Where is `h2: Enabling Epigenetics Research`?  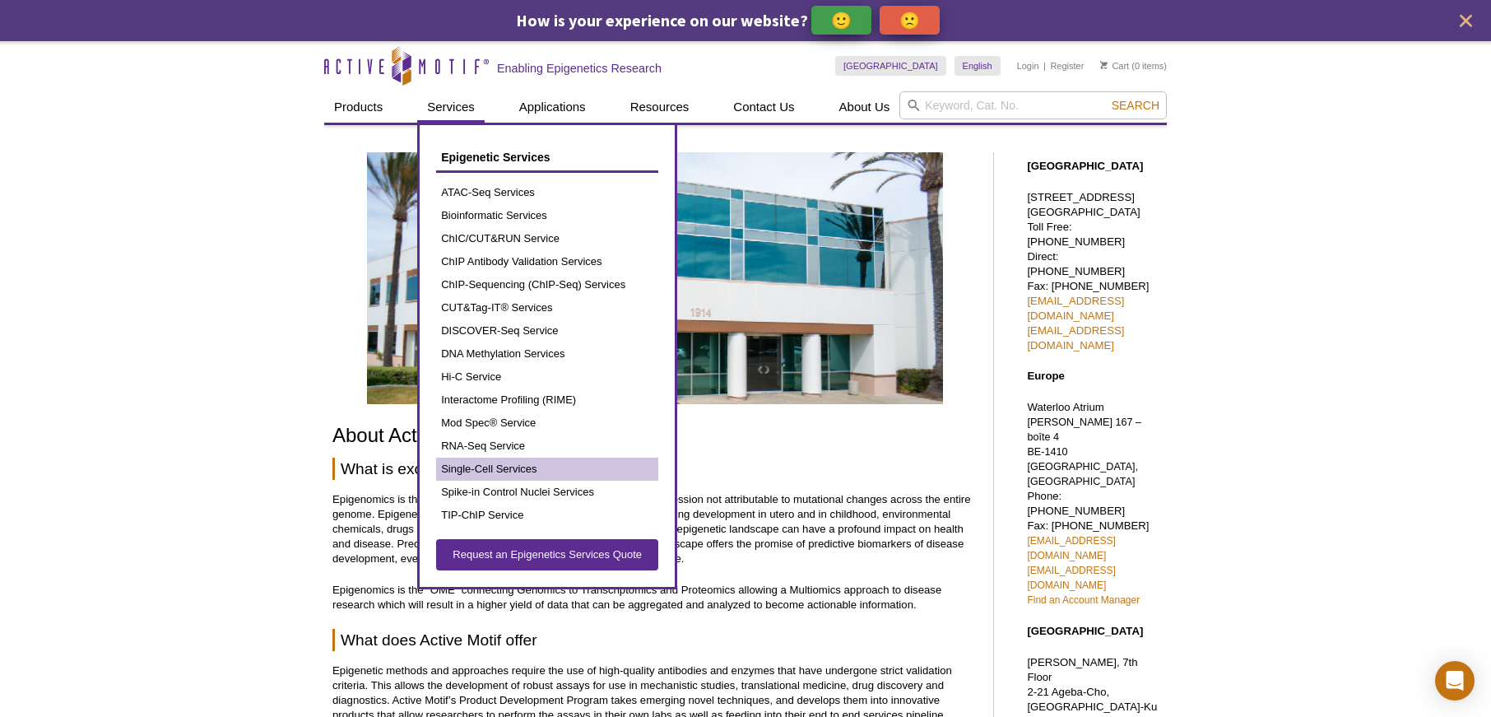
h2: Enabling Epigenetics Research is located at coordinates (579, 68).